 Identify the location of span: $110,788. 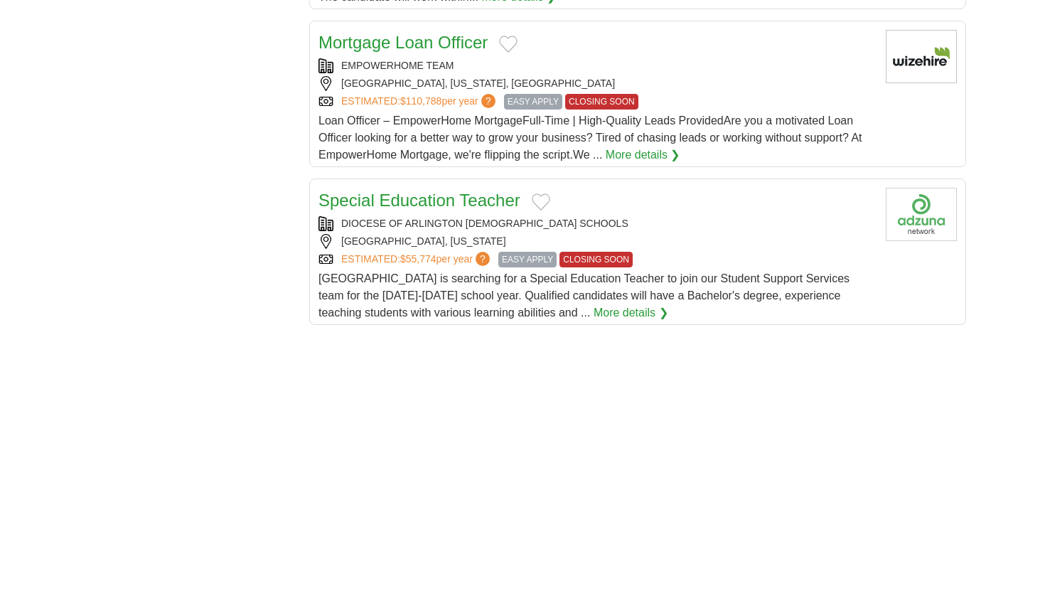
(421, 101).